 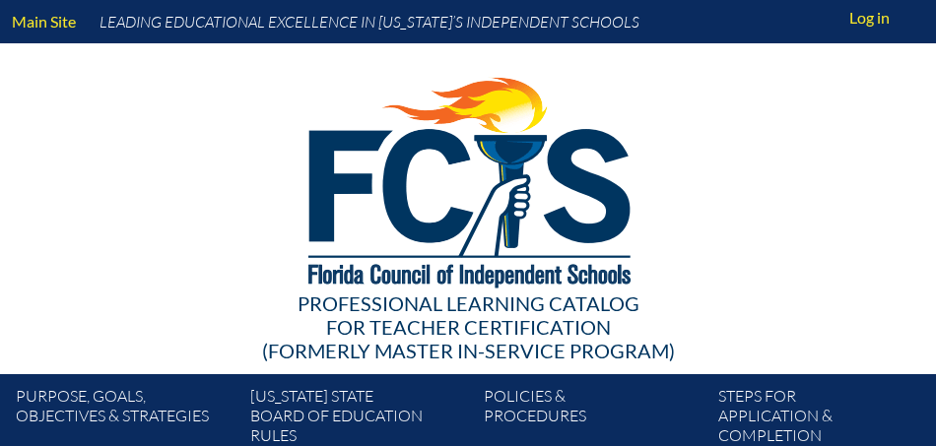 What do you see at coordinates (468, 327) in the screenshot?
I see `span: for Teacher Certification` at bounding box center [468, 327].